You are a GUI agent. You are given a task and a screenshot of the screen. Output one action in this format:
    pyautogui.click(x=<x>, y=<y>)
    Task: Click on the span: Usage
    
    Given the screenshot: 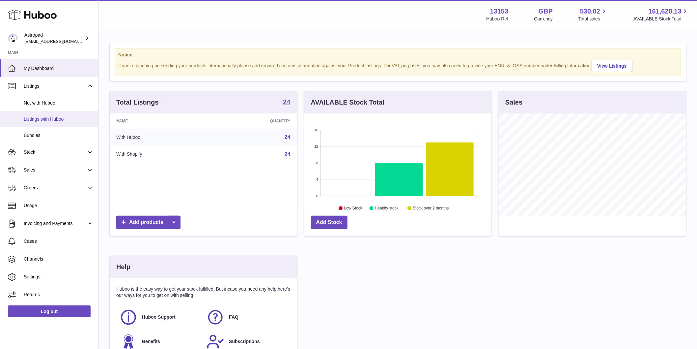 What is the action you would take?
    pyautogui.click(x=59, y=205)
    